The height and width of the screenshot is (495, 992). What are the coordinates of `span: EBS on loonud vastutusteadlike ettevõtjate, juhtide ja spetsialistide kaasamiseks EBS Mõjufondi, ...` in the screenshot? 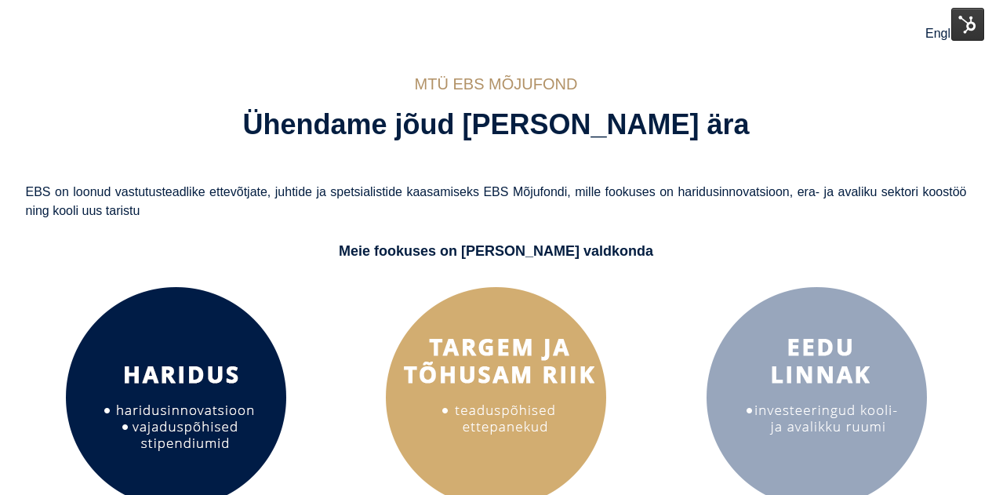 It's located at (496, 201).